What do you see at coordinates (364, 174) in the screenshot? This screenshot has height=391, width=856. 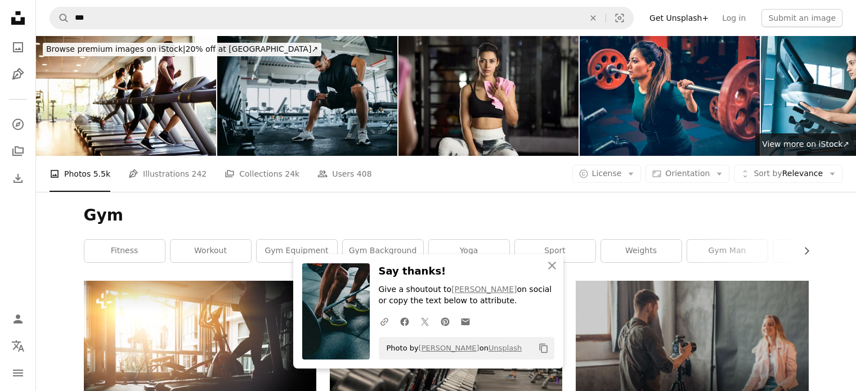 I see `span: 408` at bounding box center [364, 174].